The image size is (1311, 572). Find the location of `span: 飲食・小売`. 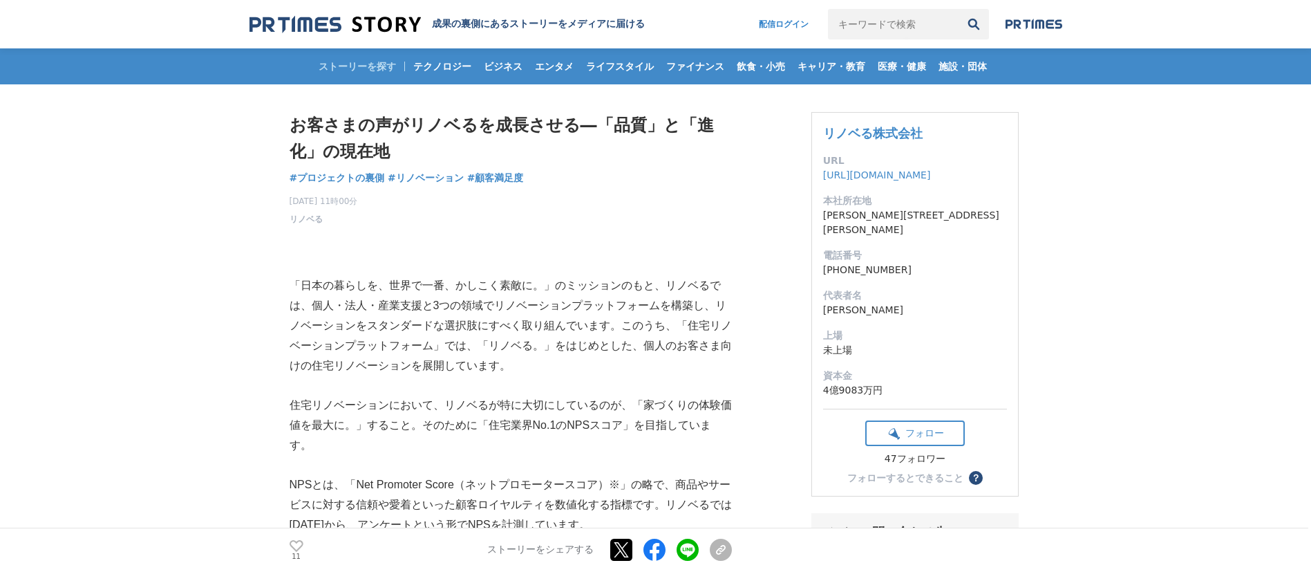

span: 飲食・小売 is located at coordinates (761, 66).